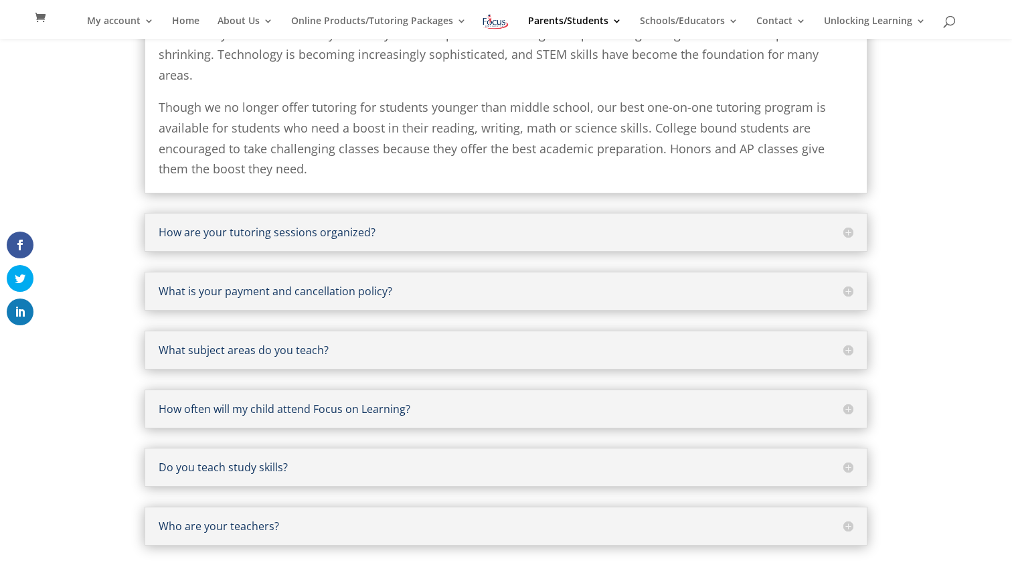 This screenshot has width=1012, height=579. Describe the element at coordinates (379, 27) in the screenshot. I see `a: Online Products/Tutoring Packages` at that location.